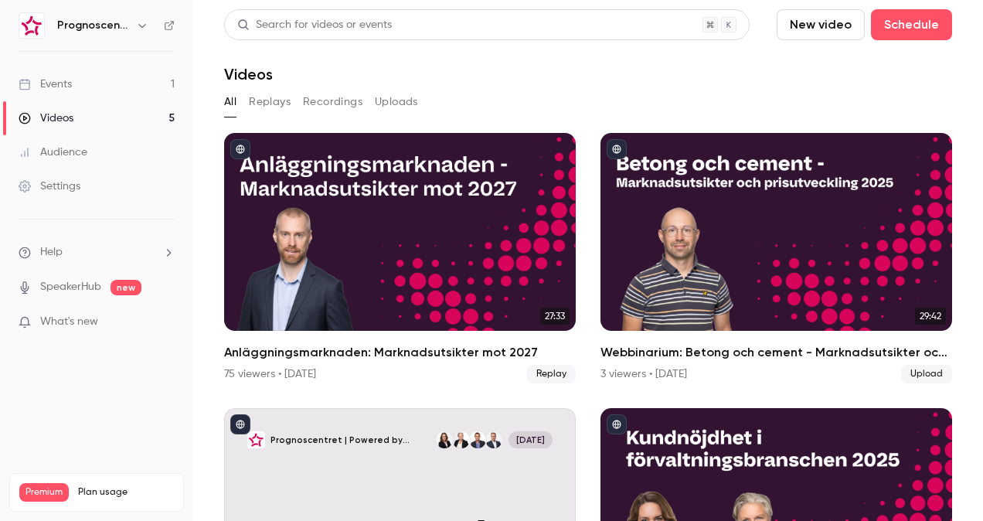  I want to click on img: Erika Knutsson, so click(445, 440).